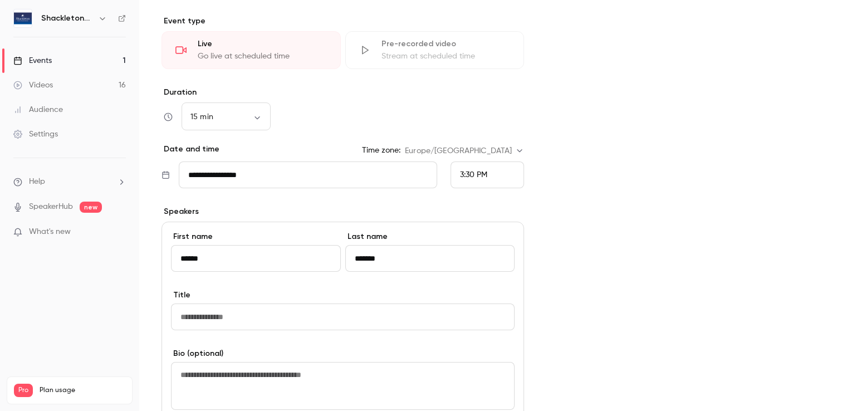 This screenshot has width=851, height=411. Describe the element at coordinates (38, 110) in the screenshot. I see `div: Audience` at that location.